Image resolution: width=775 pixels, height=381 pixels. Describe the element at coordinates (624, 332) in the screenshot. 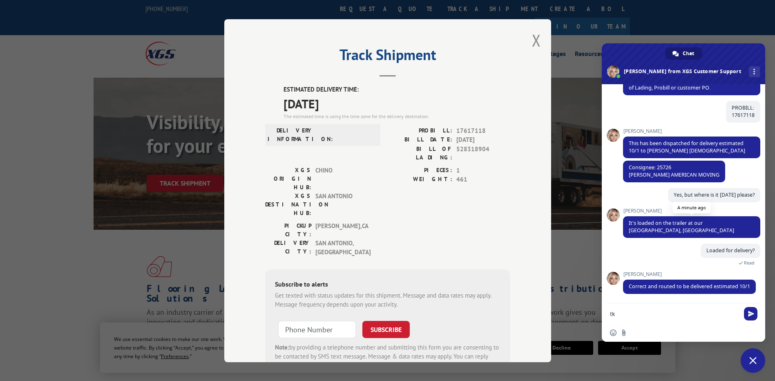

I see `span: Send a file` at that location.